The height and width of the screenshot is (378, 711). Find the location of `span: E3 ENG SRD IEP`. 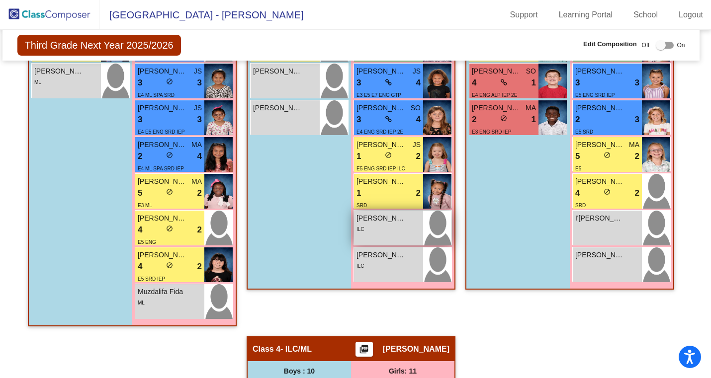

span: E3 ENG SRD IEP is located at coordinates (491, 132).